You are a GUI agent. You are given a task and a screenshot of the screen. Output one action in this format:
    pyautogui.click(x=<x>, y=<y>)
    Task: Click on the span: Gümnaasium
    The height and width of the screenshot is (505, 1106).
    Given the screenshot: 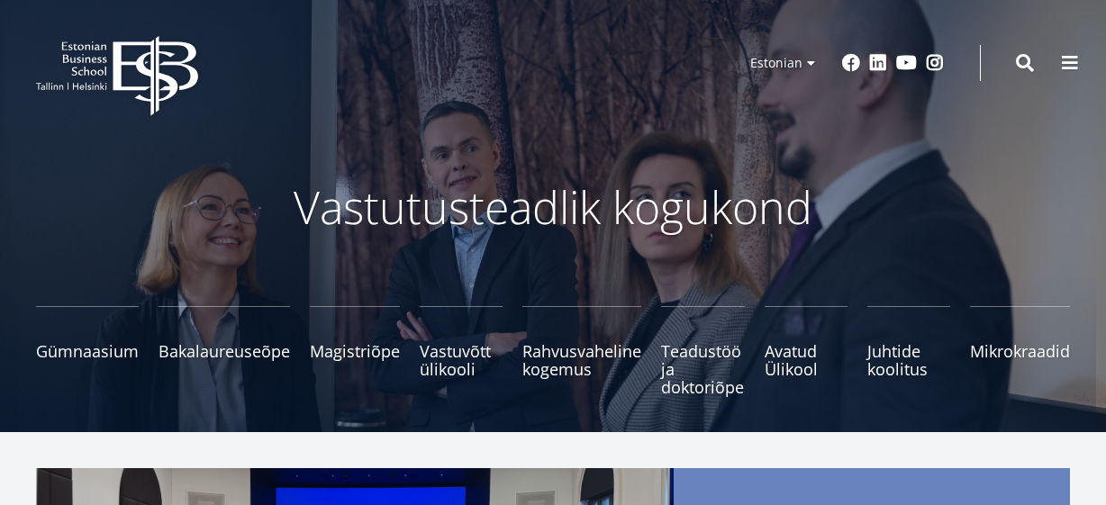 What is the action you would take?
    pyautogui.click(x=87, y=351)
    